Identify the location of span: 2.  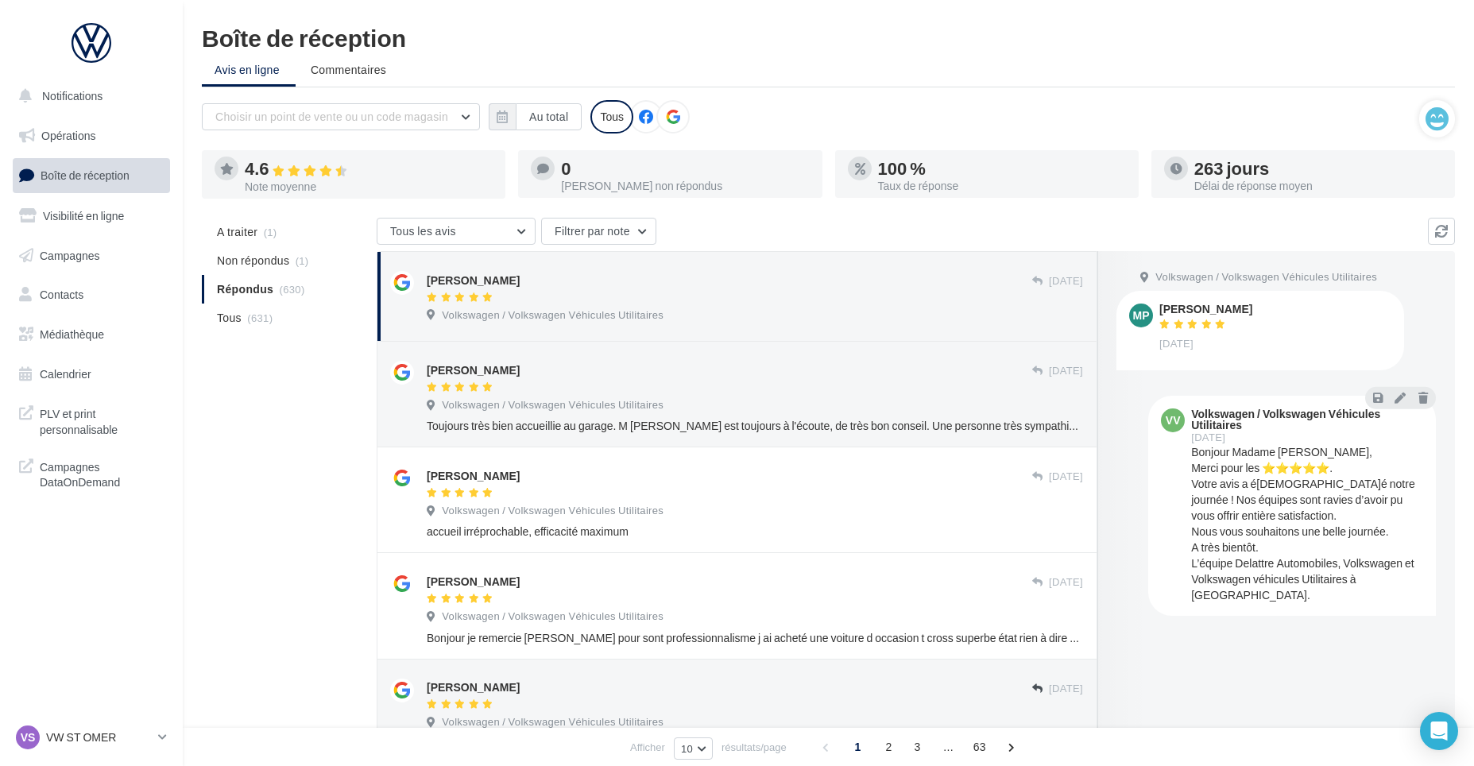
(889, 747).